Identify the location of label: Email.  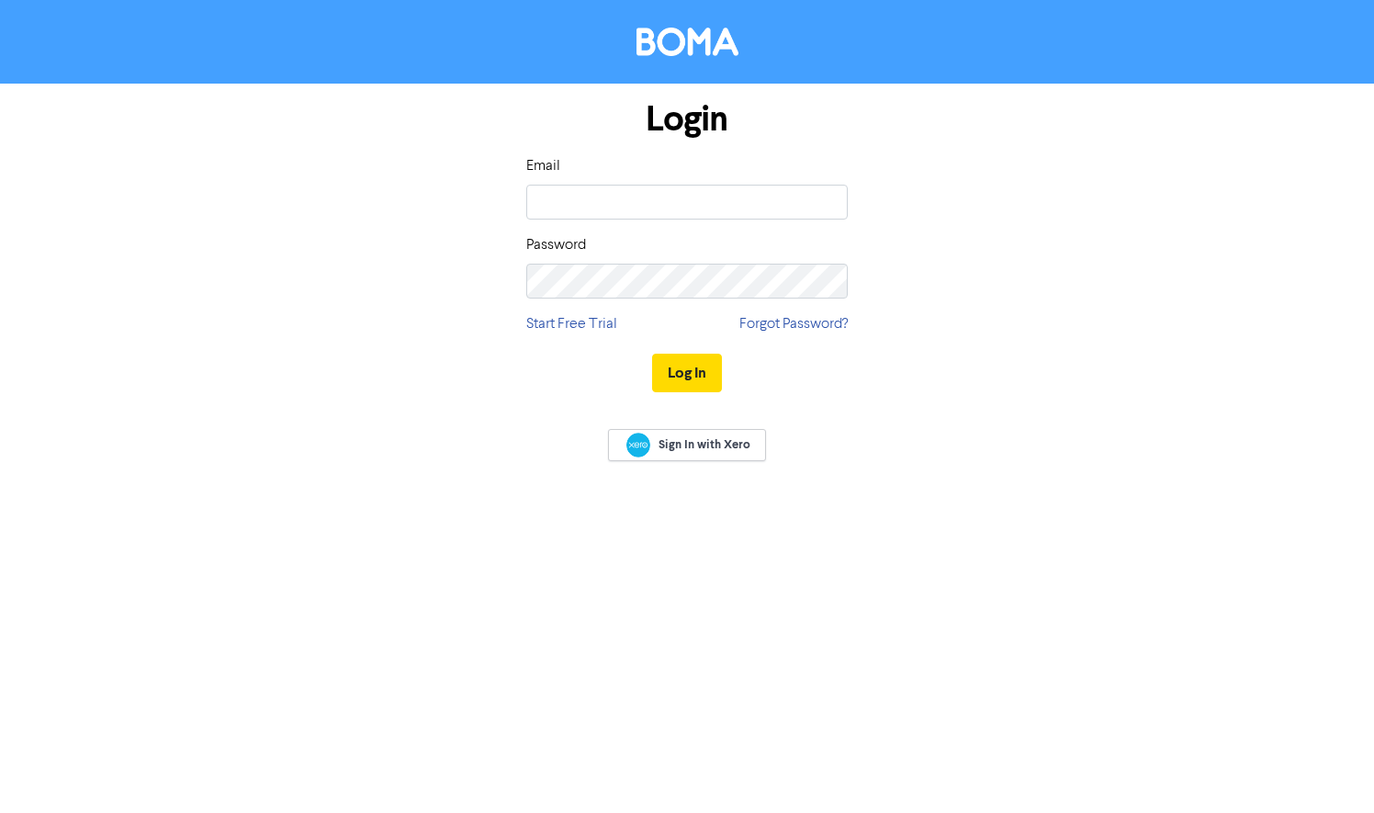
(543, 166).